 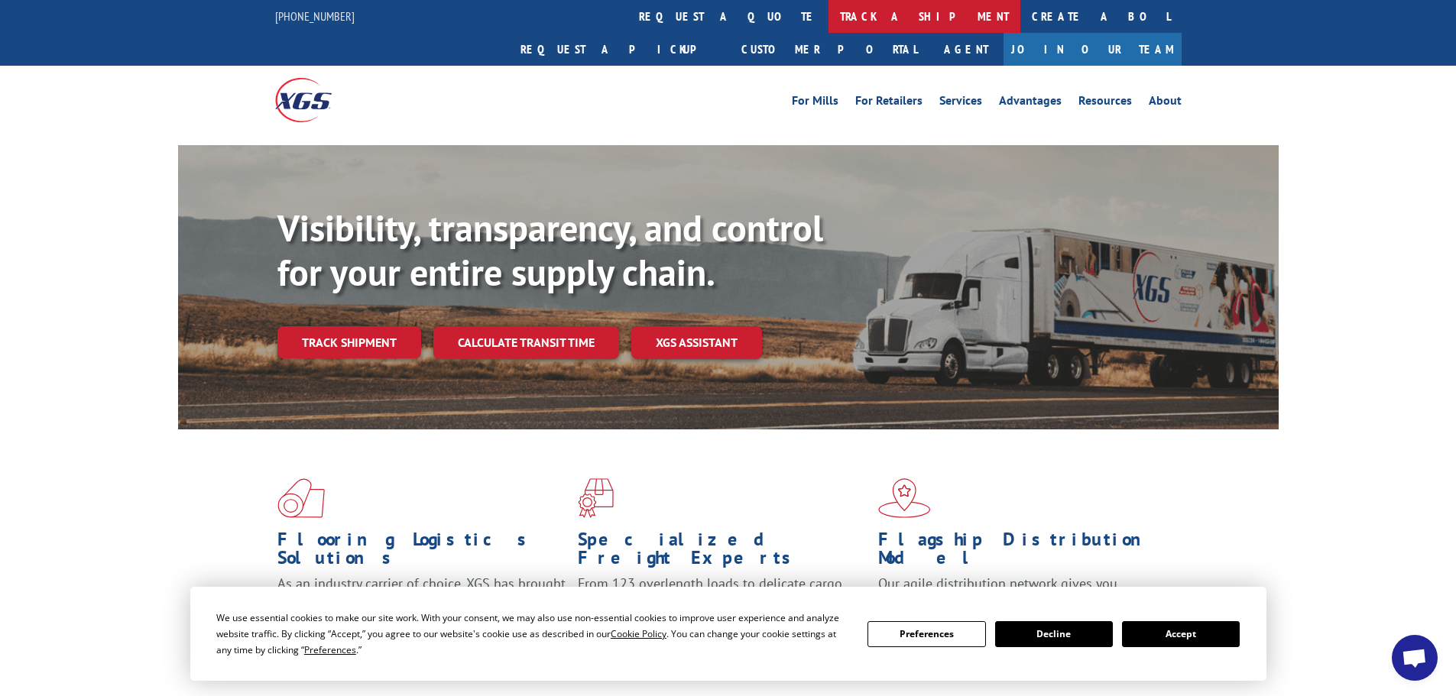 What do you see at coordinates (722, 608) in the screenshot?
I see `p: From 123 overlength loads to delicate cargo, our experienced staff knows the best way to move you...` at bounding box center [722, 608].